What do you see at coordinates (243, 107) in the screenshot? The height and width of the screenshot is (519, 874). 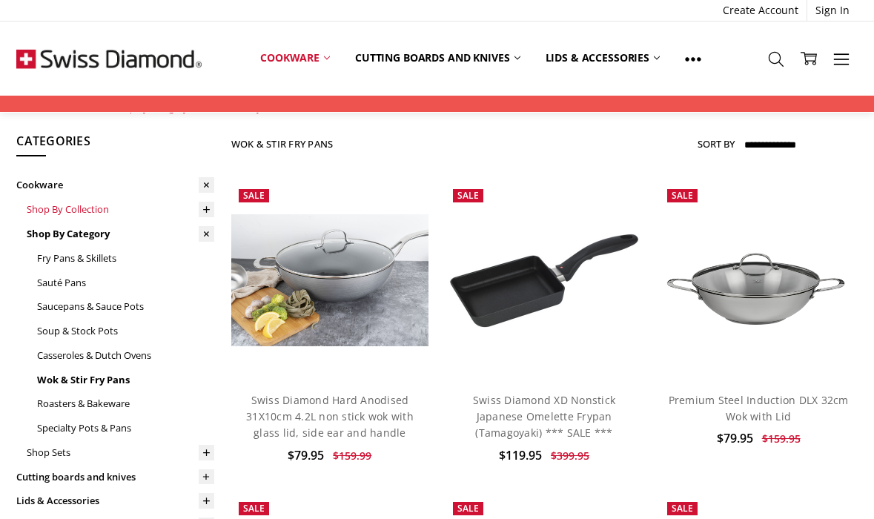 I see `span: Wok & Stir Fry Pans` at bounding box center [243, 107].